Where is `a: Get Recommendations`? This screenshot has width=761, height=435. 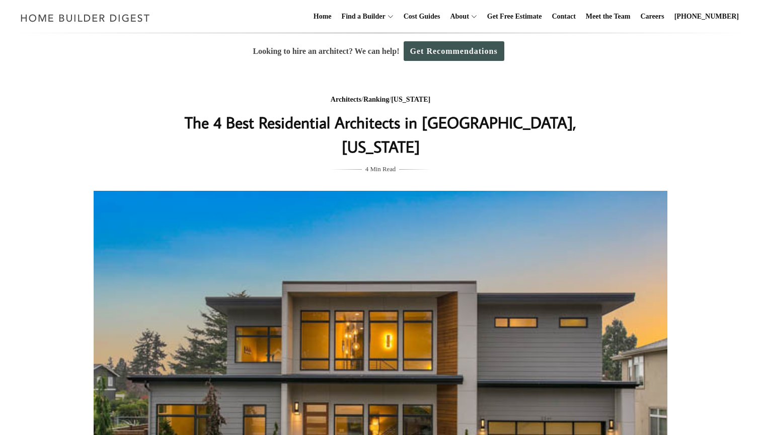 a: Get Recommendations is located at coordinates (454, 51).